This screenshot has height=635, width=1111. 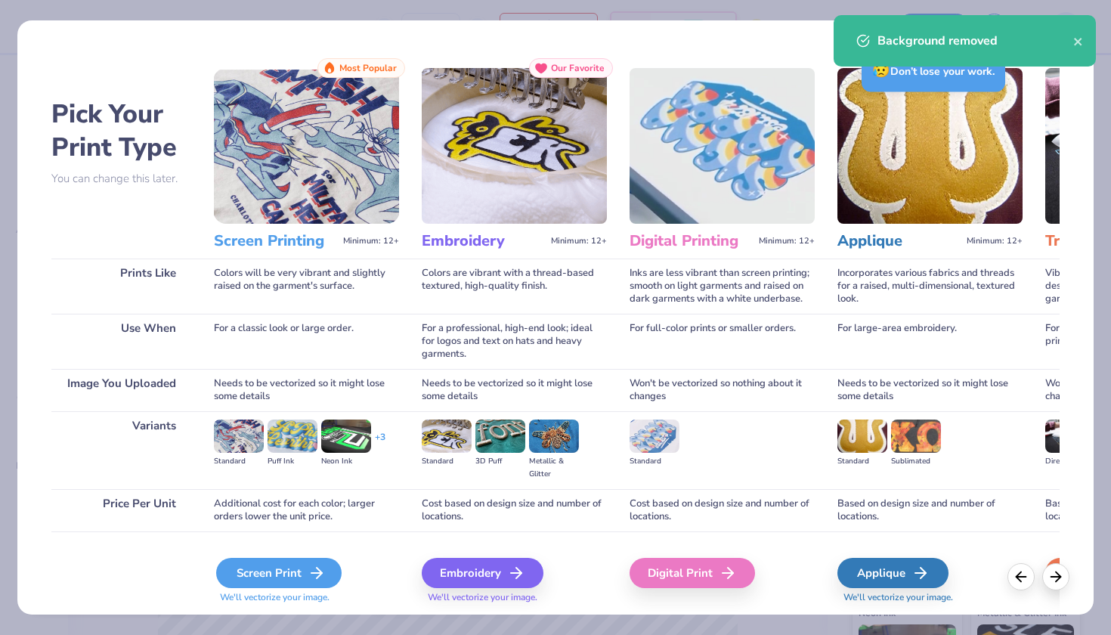 I want to click on div: Incorporates various fabrics and threads for a raised, multi-dimensional, textured look., so click(x=930, y=286).